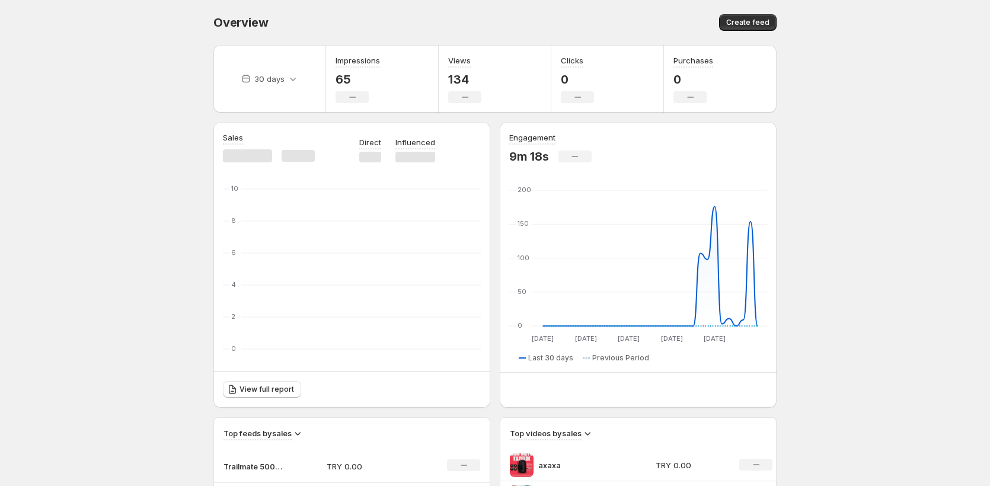 Image resolution: width=990 pixels, height=486 pixels. I want to click on h3: Top feeds by sales, so click(257, 433).